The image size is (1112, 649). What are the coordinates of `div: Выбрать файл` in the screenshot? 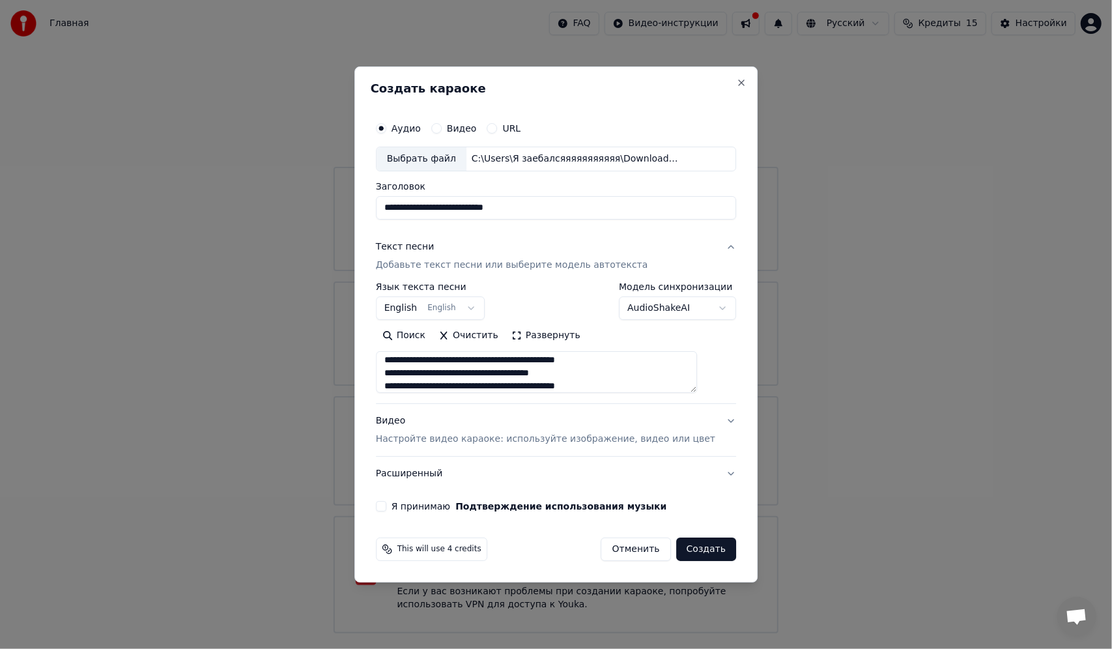 It's located at (421, 159).